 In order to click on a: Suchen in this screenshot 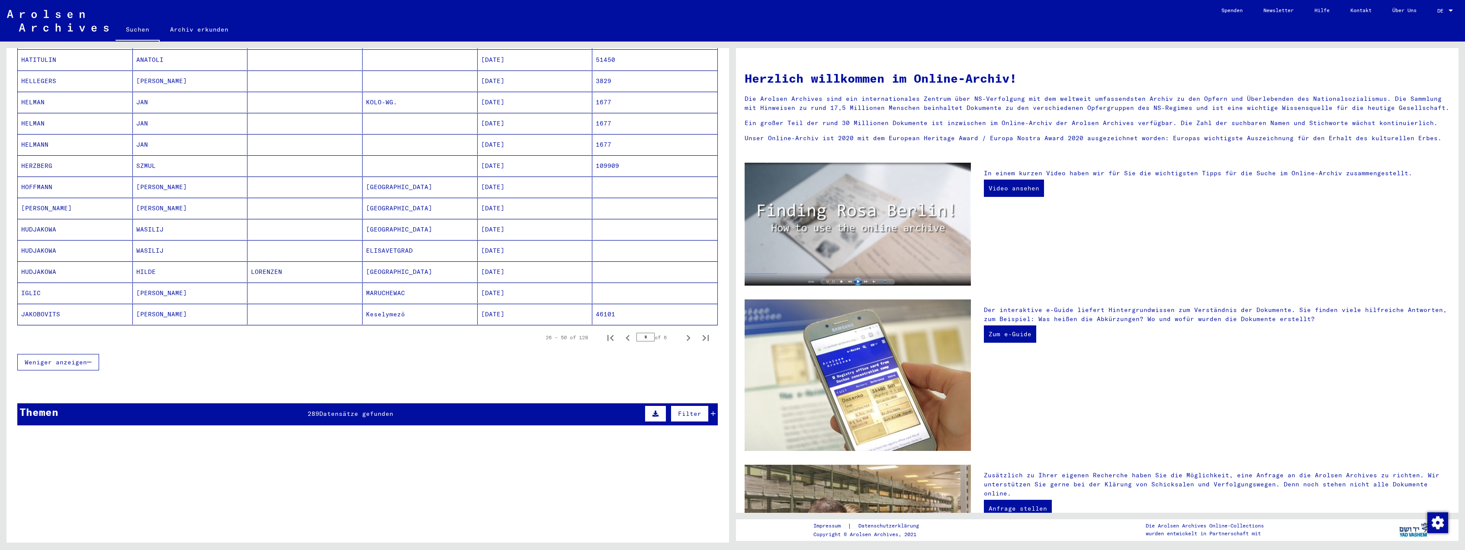, I will do `click(138, 30)`.